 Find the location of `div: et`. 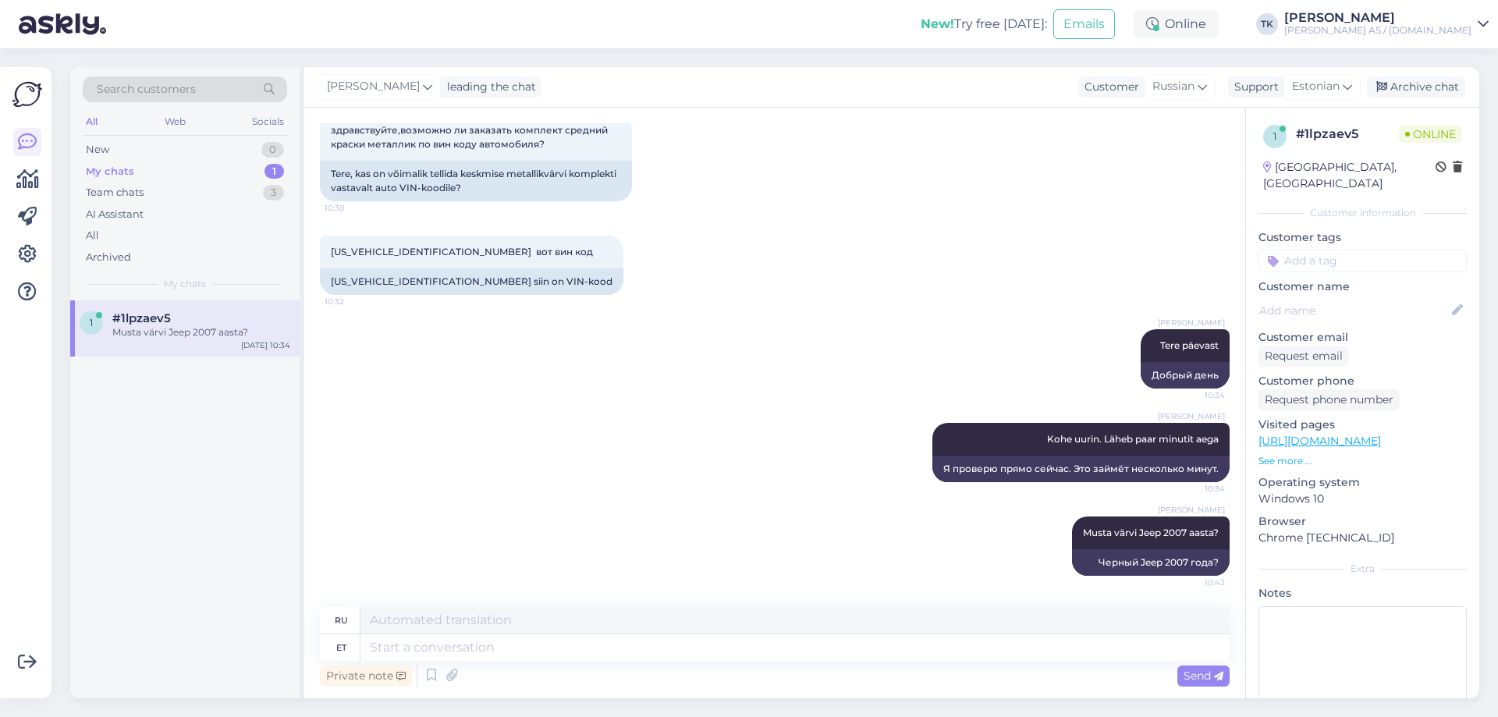

div: et is located at coordinates (341, 648).